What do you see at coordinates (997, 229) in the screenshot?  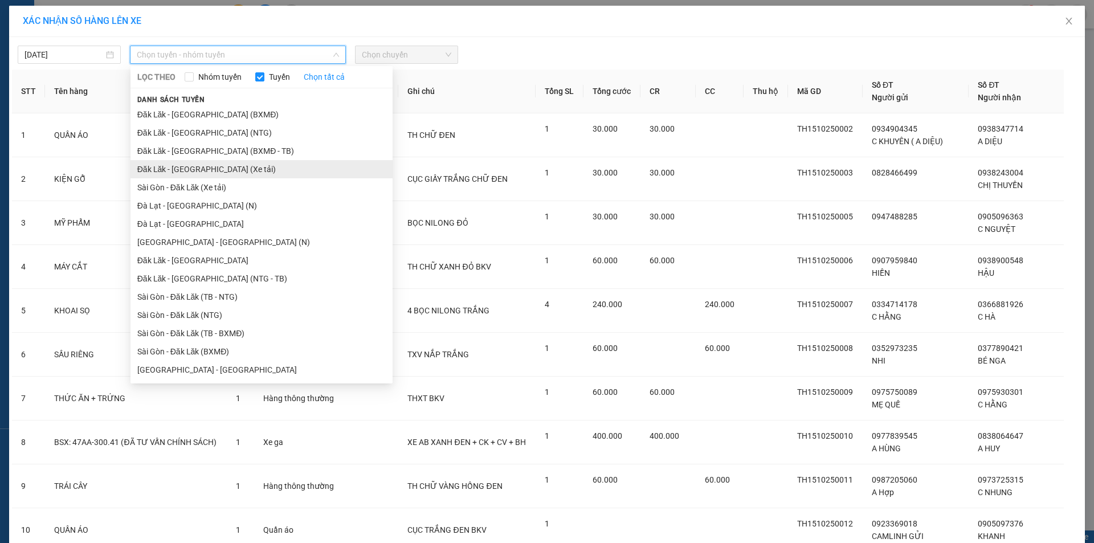 I see `span: C NGUYỆT` at bounding box center [997, 229].